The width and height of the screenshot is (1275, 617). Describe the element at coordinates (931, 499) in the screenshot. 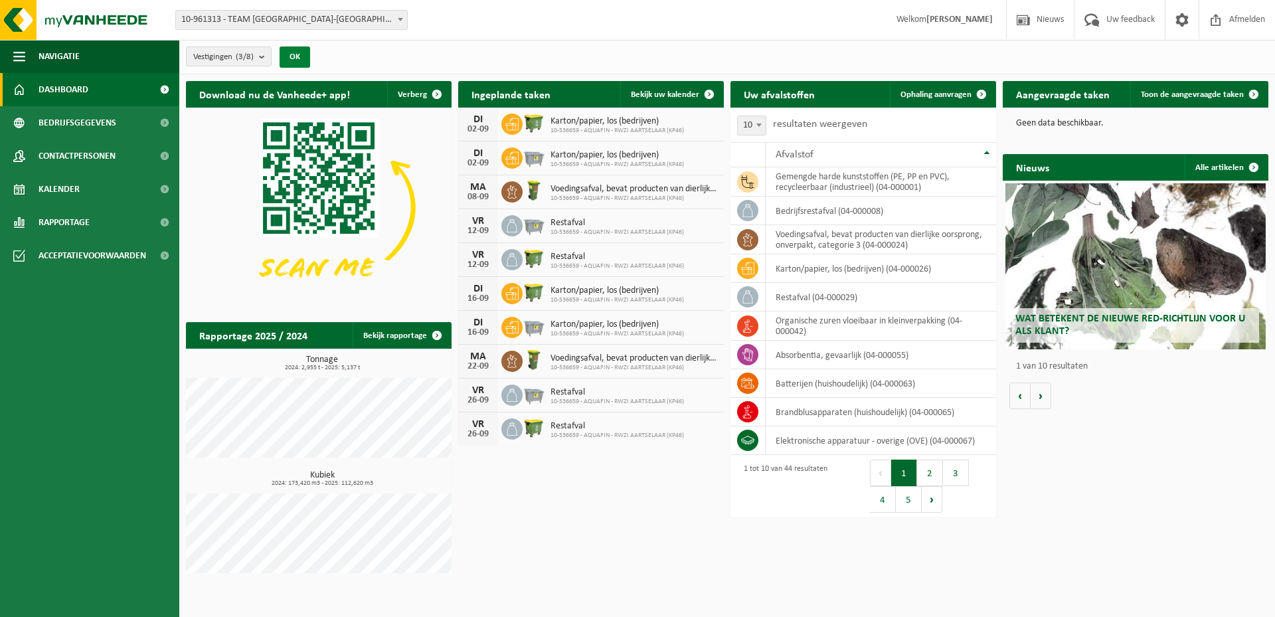

I see `button: Next` at that location.